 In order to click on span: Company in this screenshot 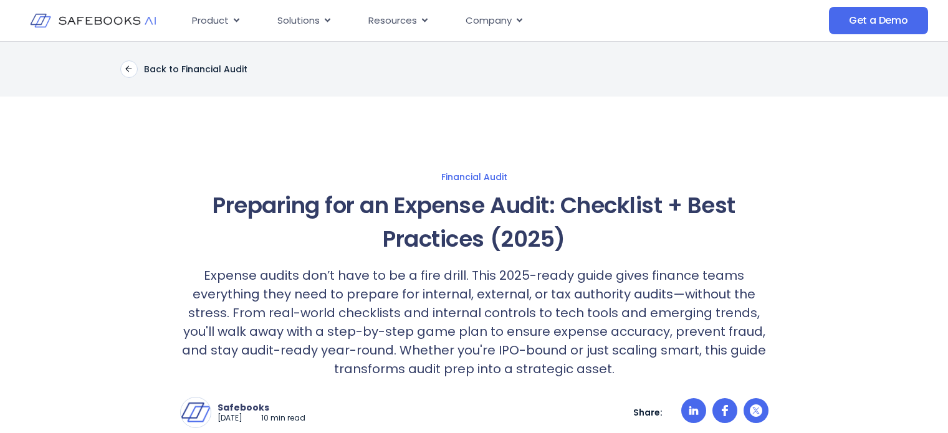, I will do `click(489, 21)`.